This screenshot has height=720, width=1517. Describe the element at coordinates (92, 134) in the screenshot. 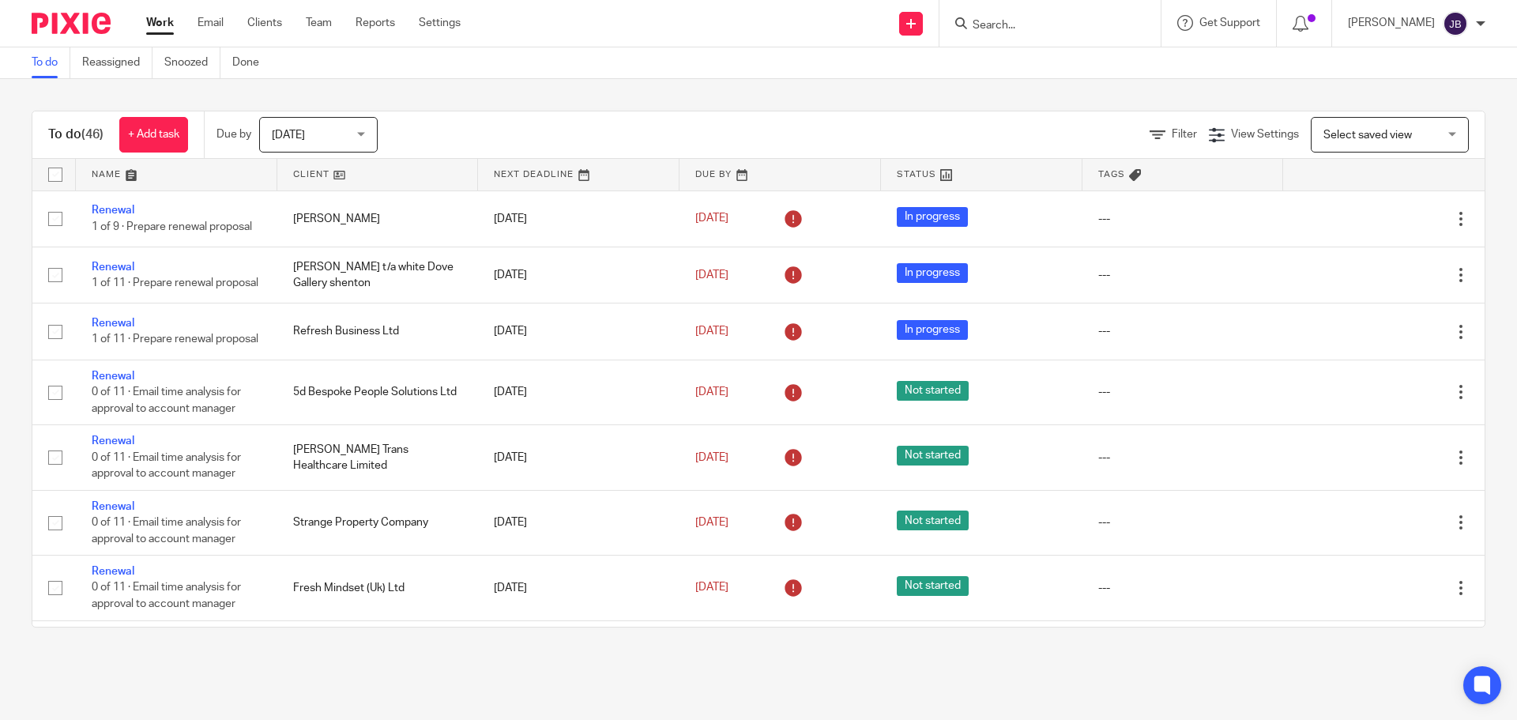

I see `span: (46)` at that location.